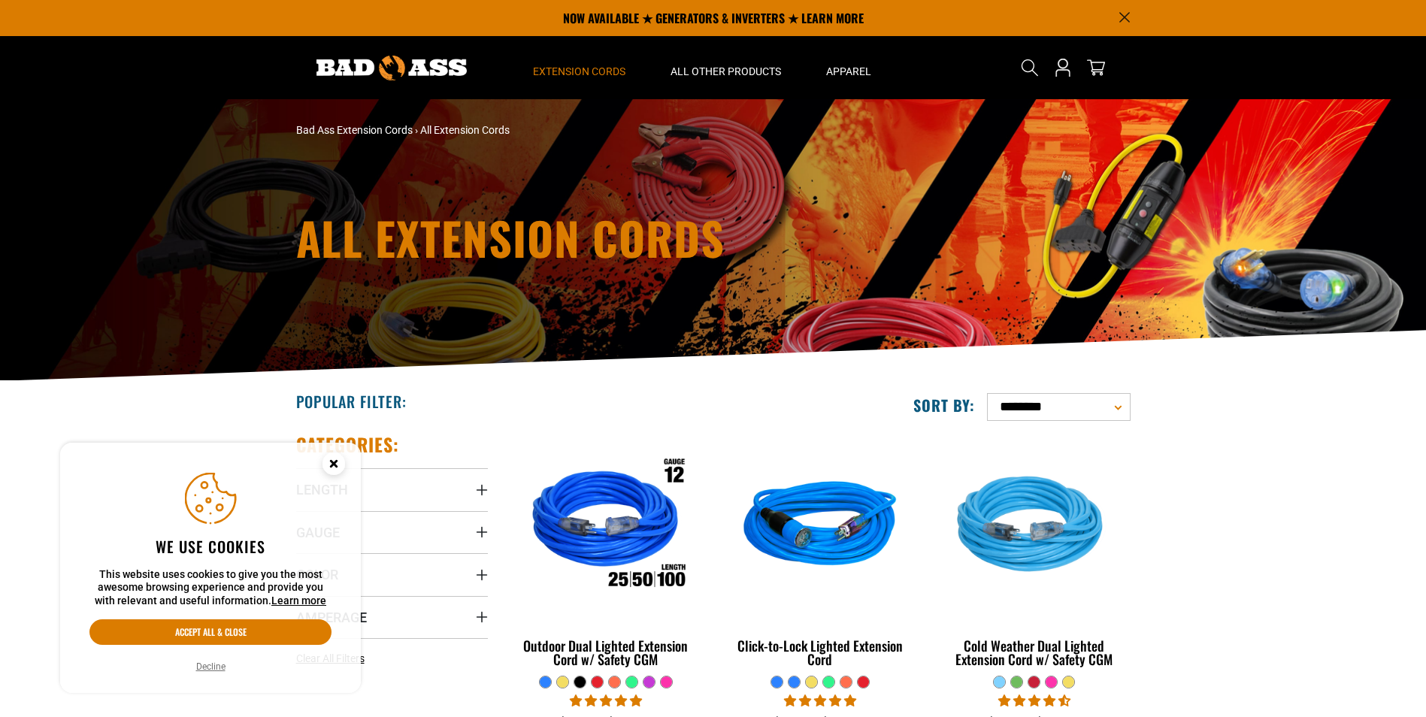  What do you see at coordinates (849, 71) in the screenshot?
I see `span: Apparel` at bounding box center [849, 71].